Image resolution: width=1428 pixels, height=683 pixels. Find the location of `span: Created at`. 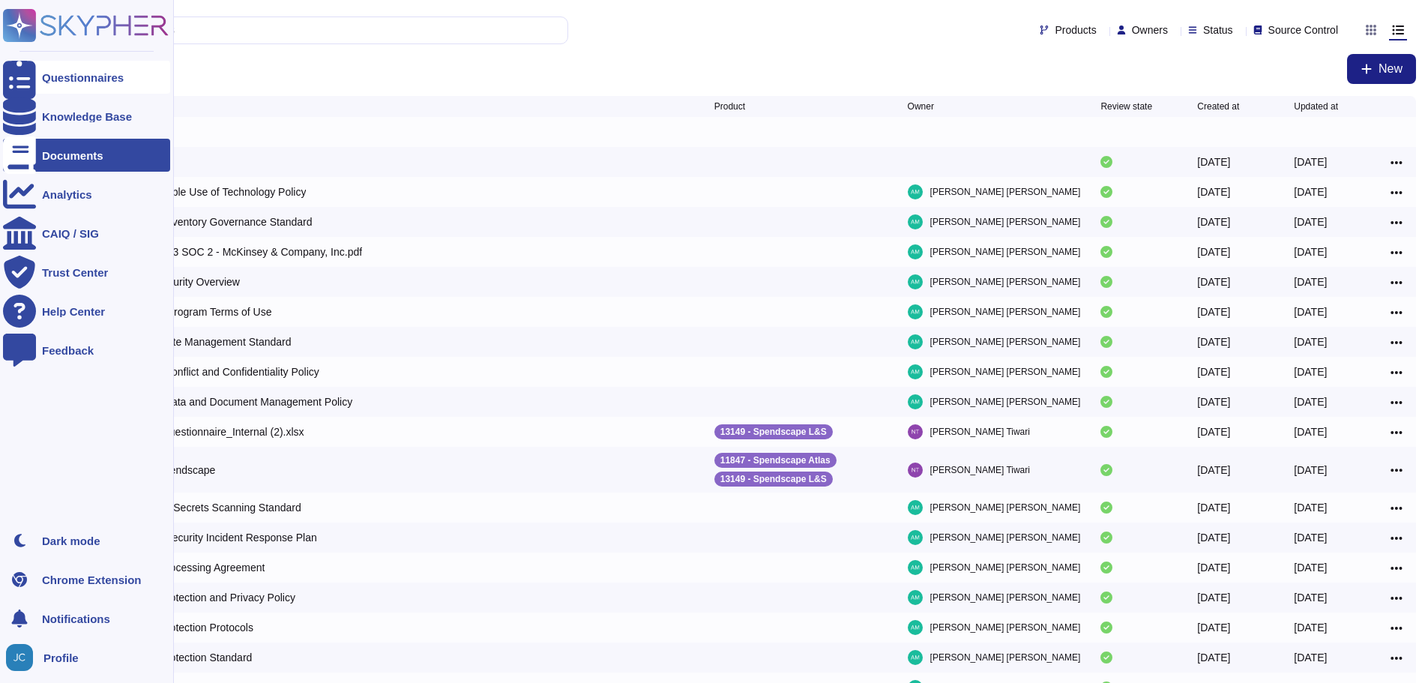

span: Created at is located at coordinates (1218, 106).